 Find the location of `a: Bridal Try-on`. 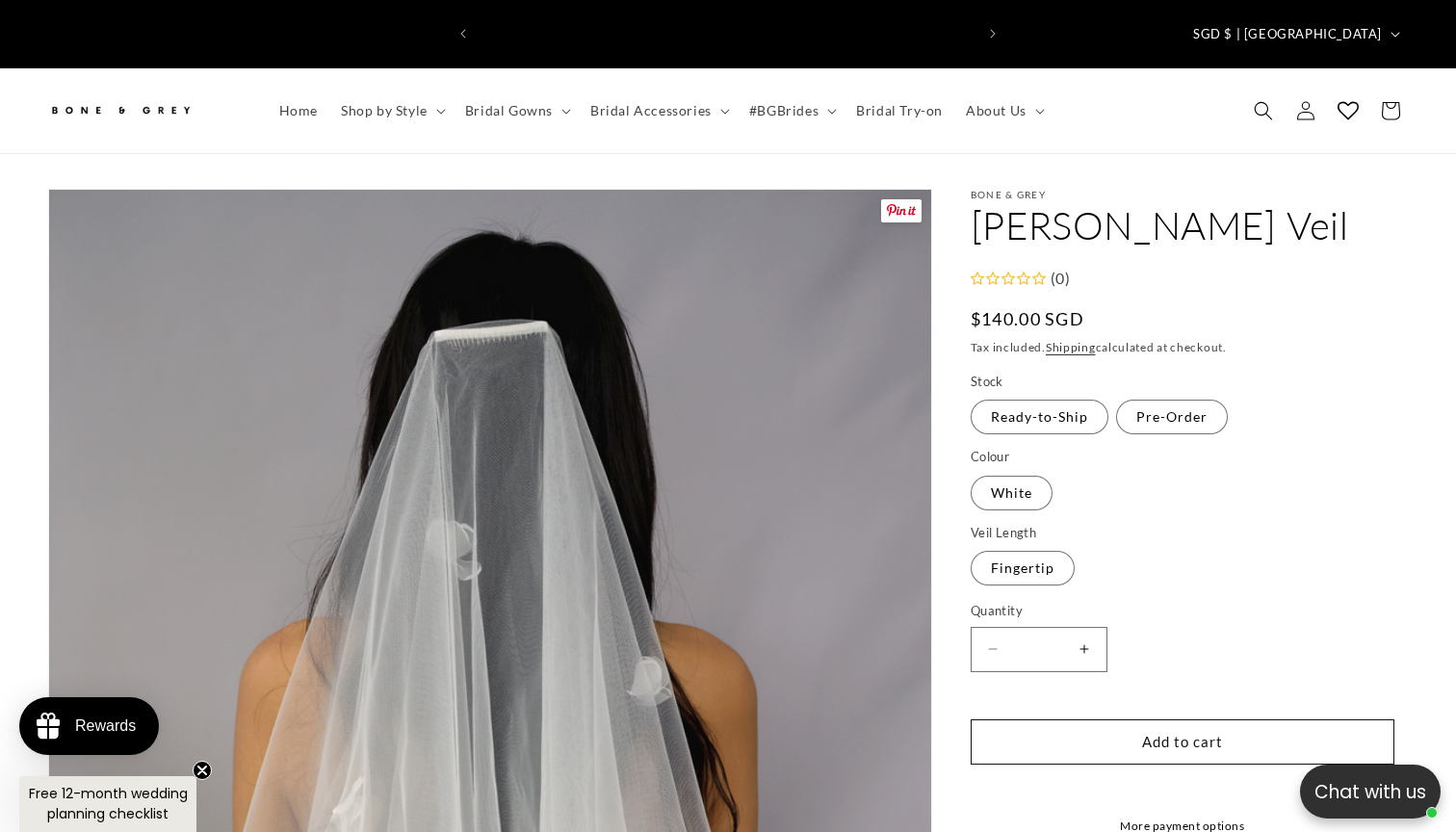

a: Bridal Try-on is located at coordinates (900, 111).